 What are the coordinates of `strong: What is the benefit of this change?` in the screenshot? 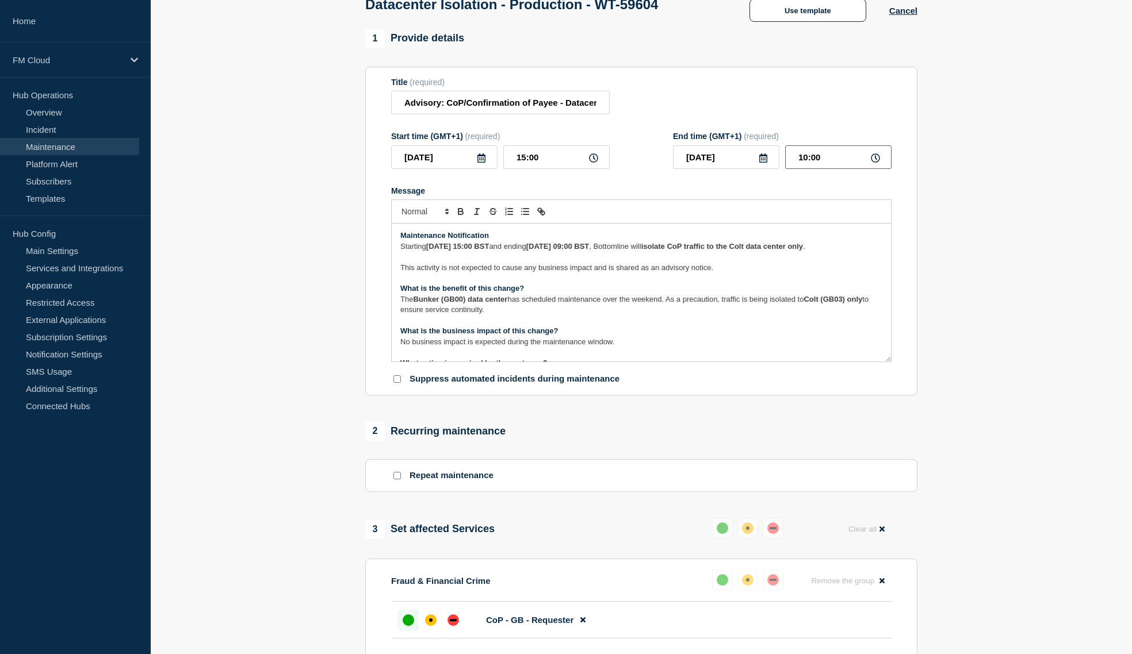 It's located at (462, 288).